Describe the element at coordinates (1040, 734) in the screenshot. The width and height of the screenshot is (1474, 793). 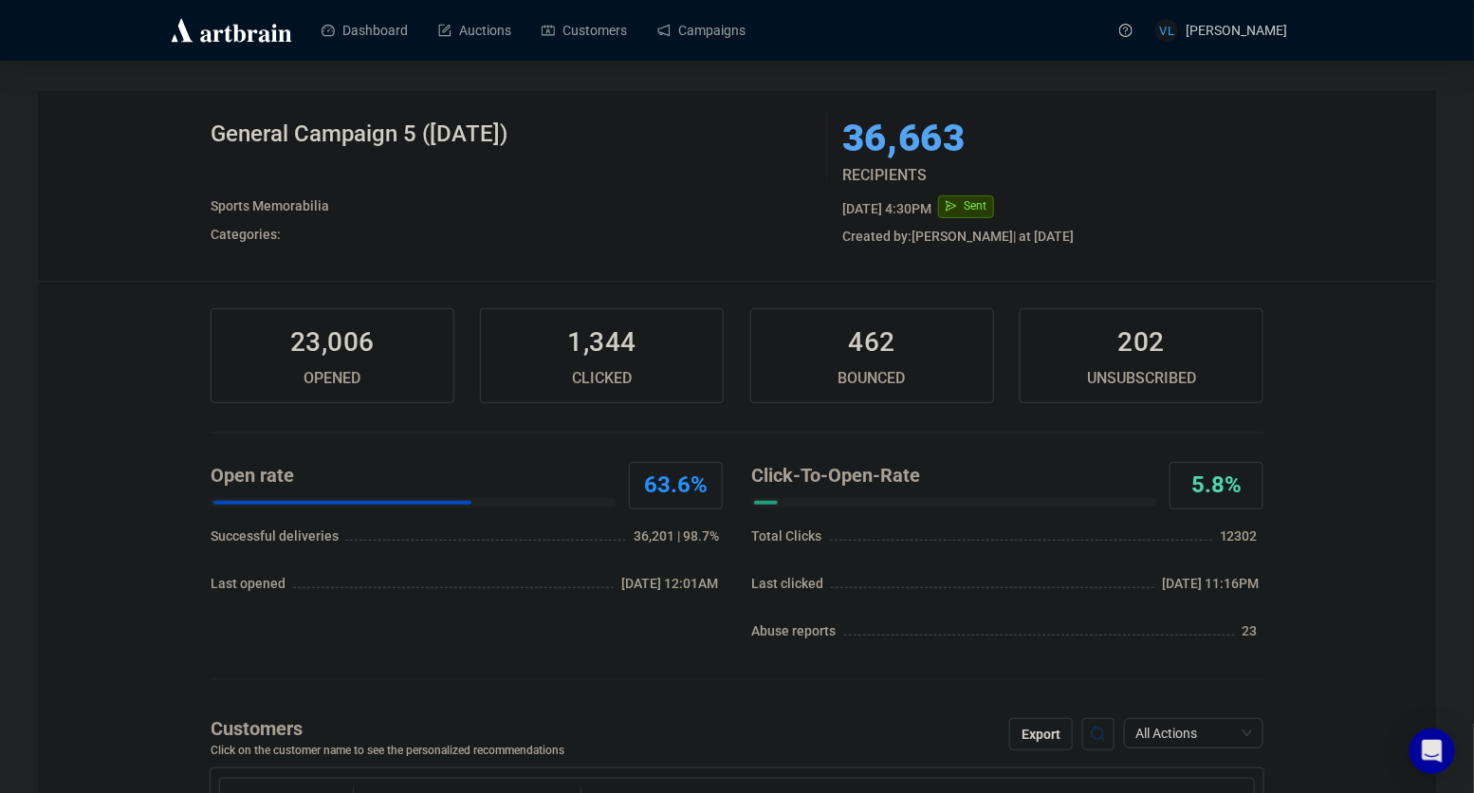
I see `div: Export` at that location.